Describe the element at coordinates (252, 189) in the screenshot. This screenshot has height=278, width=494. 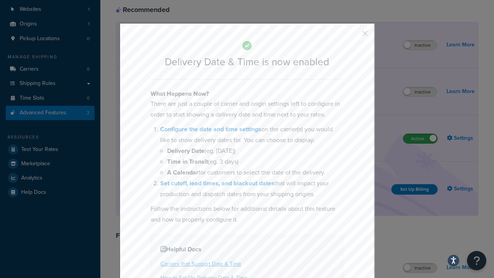
I see `li: that will impact your production and dispatch dates from your shipping origins.` at that location.